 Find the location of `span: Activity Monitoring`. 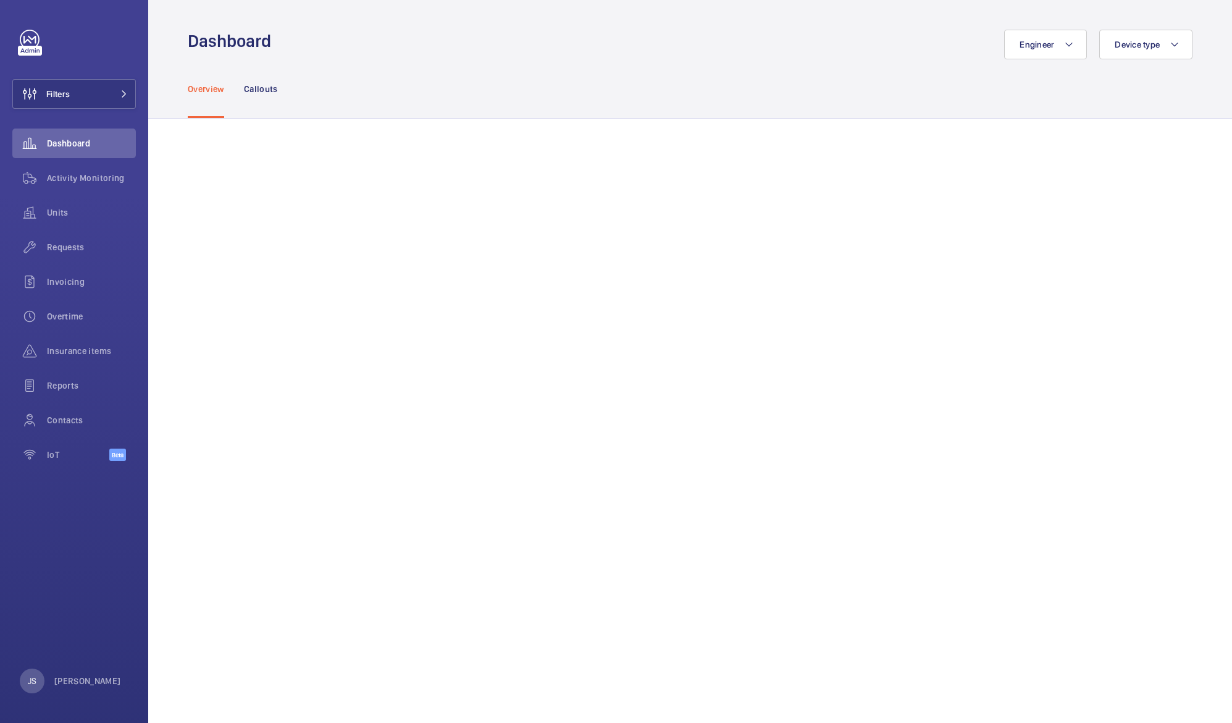

span: Activity Monitoring is located at coordinates (91, 178).